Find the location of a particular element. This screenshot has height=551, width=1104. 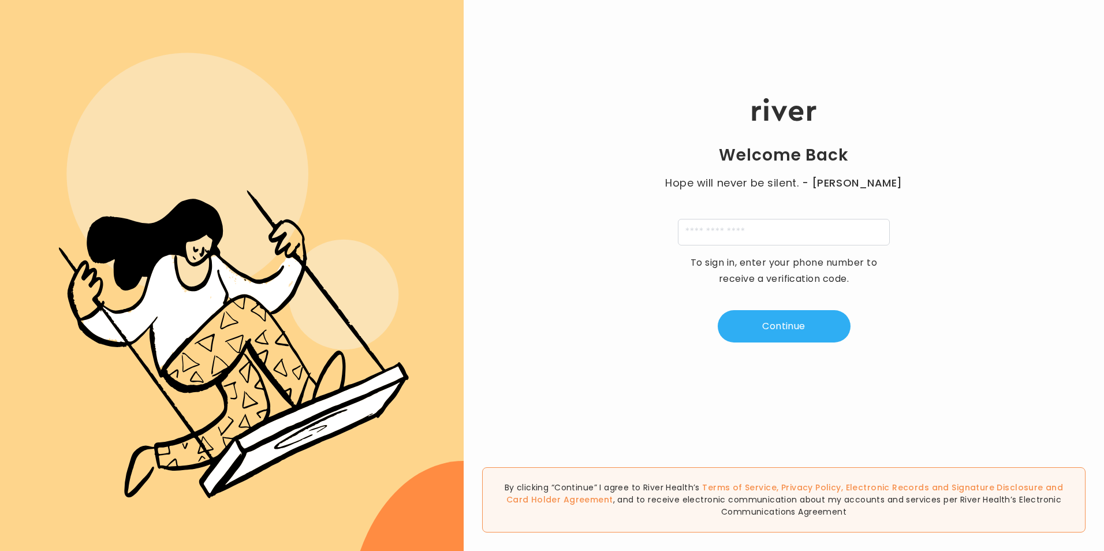

div: By clicking “Continue” I agree to River Health’s is located at coordinates (784, 500).